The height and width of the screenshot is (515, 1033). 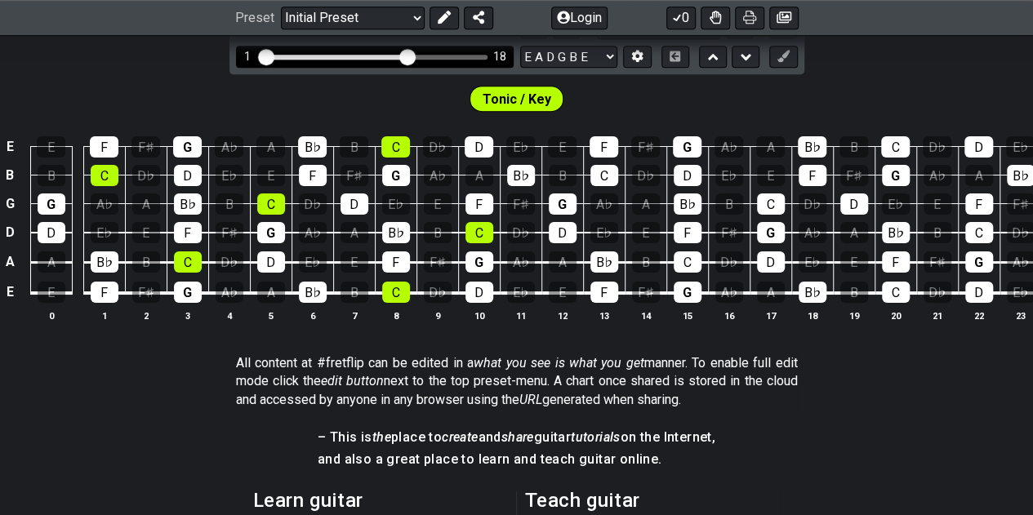 What do you see at coordinates (676, 56) in the screenshot?
I see `button: Toggle horizontal chord view` at bounding box center [676, 56].